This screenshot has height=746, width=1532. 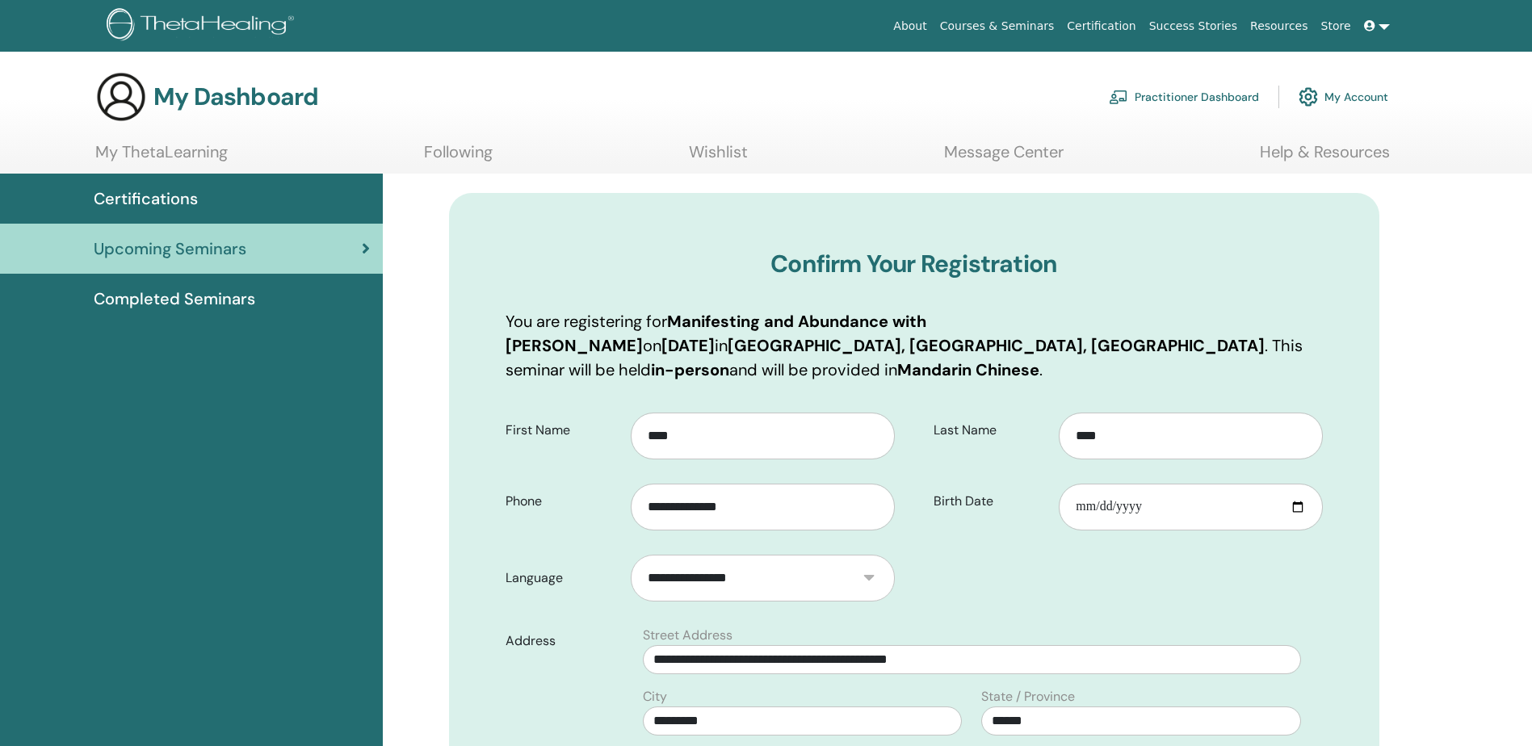 I want to click on span: Certifications, so click(x=145, y=199).